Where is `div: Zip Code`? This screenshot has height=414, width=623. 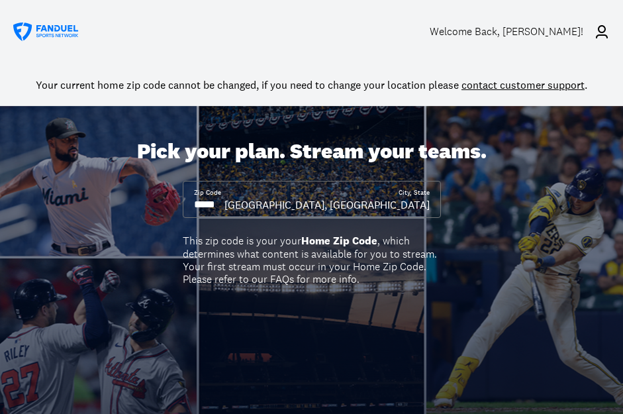
div: Zip Code is located at coordinates (207, 193).